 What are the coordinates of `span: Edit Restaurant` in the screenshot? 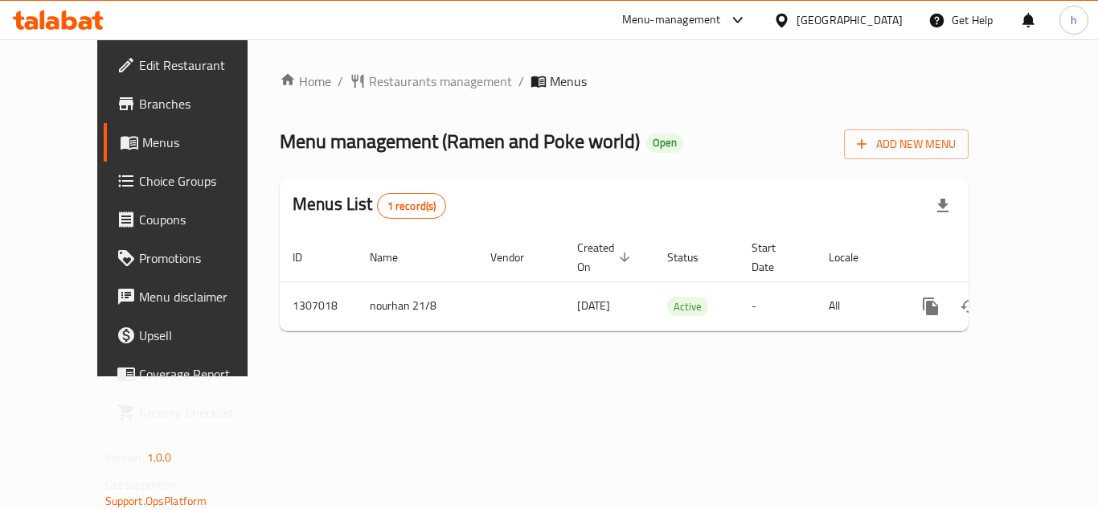 It's located at (203, 65).